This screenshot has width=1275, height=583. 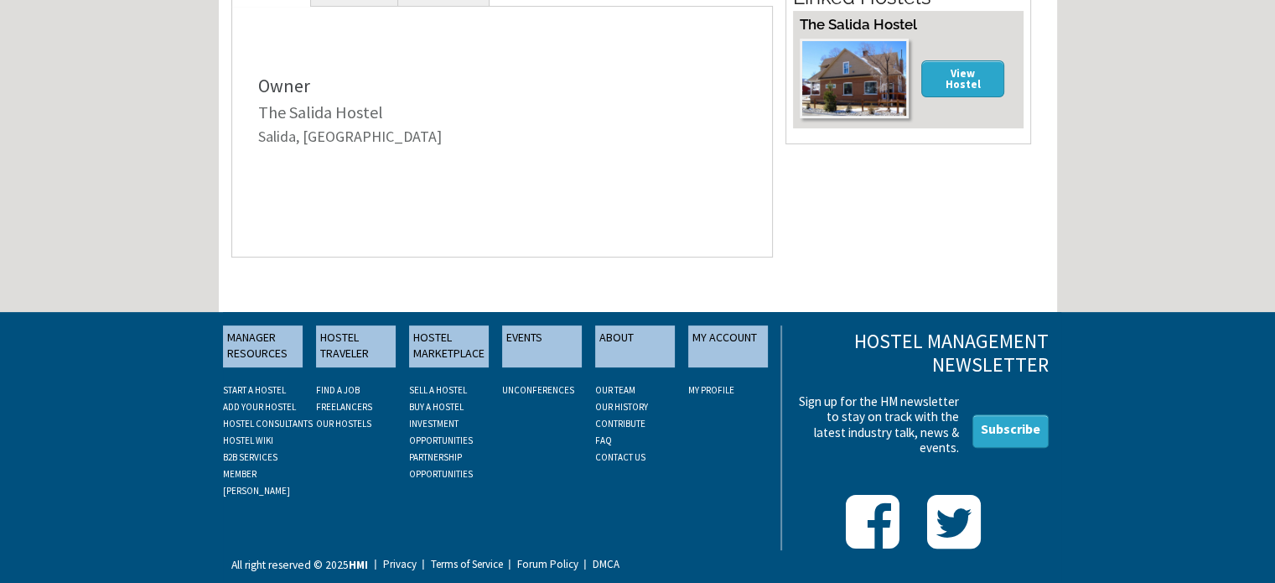 What do you see at coordinates (441, 465) in the screenshot?
I see `a: PARTNERSHIP OPPORTUNITIES` at bounding box center [441, 465].